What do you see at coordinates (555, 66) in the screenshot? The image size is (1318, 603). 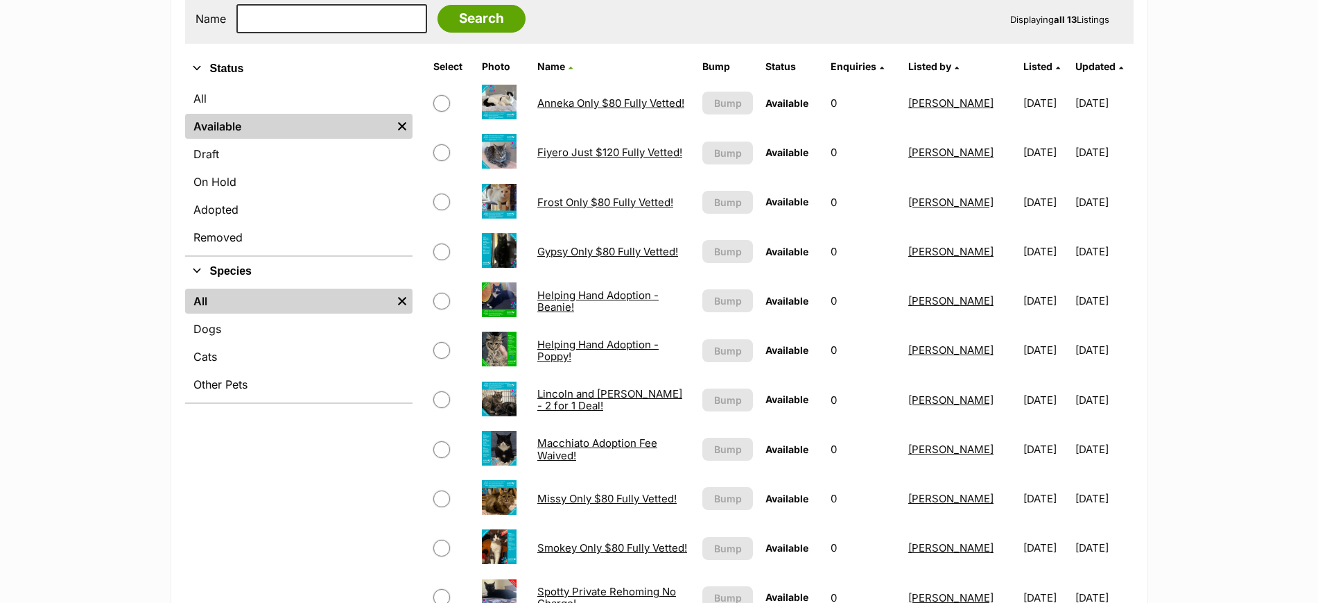 I see `a: Name` at bounding box center [555, 66].